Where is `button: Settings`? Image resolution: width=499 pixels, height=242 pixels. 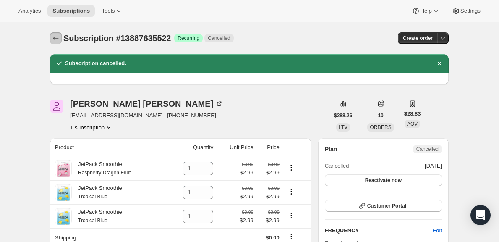 button: Settings is located at coordinates (466, 11).